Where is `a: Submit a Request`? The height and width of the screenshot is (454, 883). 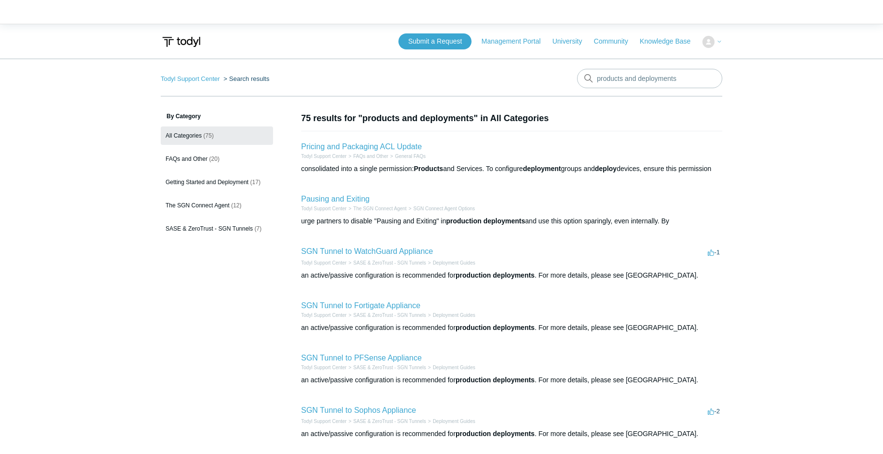
a: Submit a Request is located at coordinates (435, 41).